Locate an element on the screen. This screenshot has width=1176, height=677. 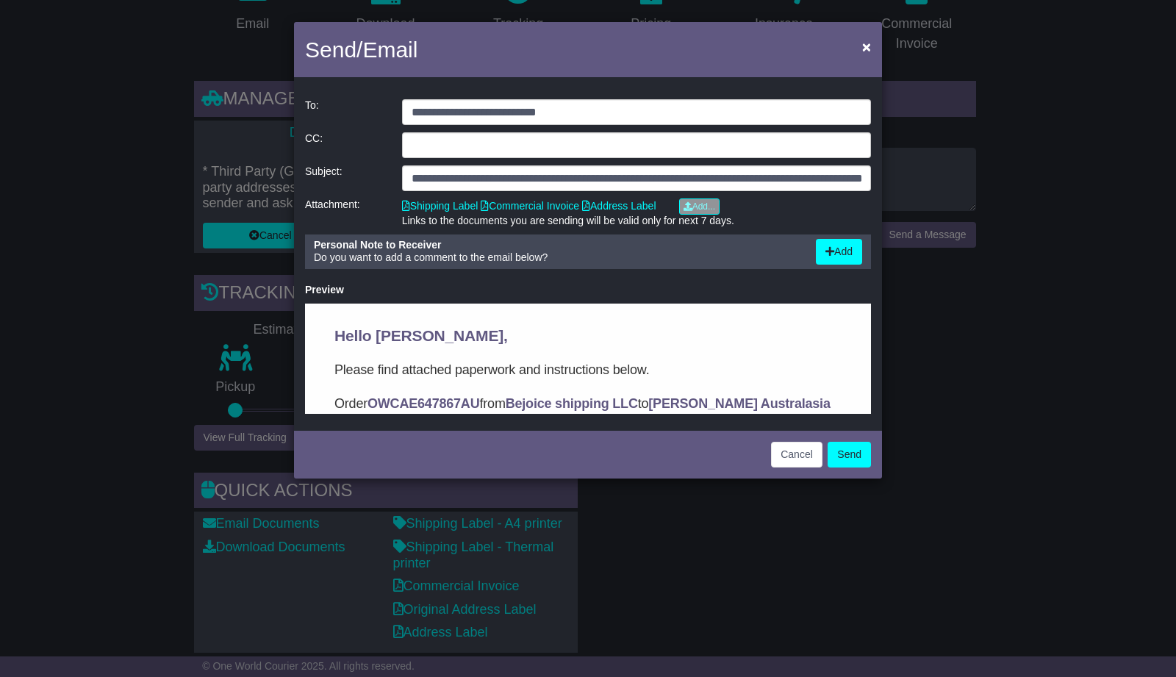
p: Please find attached paperwork and instructions below. is located at coordinates (283, 66).